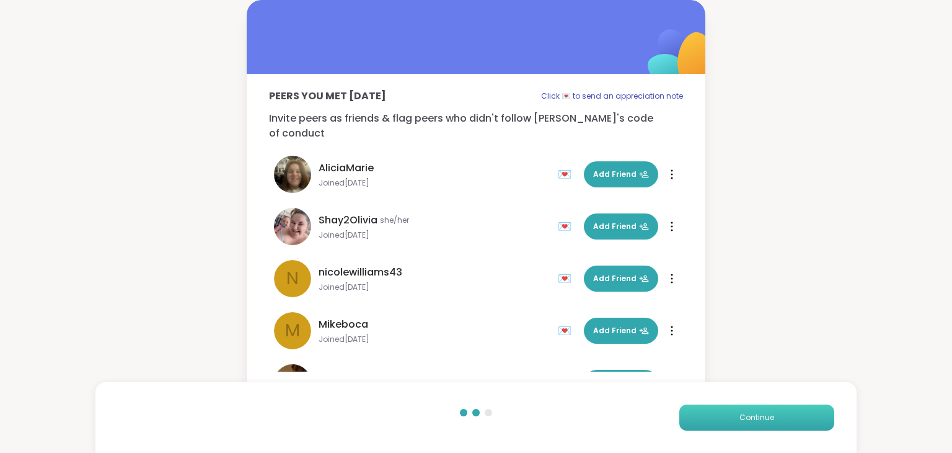 This screenshot has height=453, width=952. I want to click on span: Vici, so click(327, 376).